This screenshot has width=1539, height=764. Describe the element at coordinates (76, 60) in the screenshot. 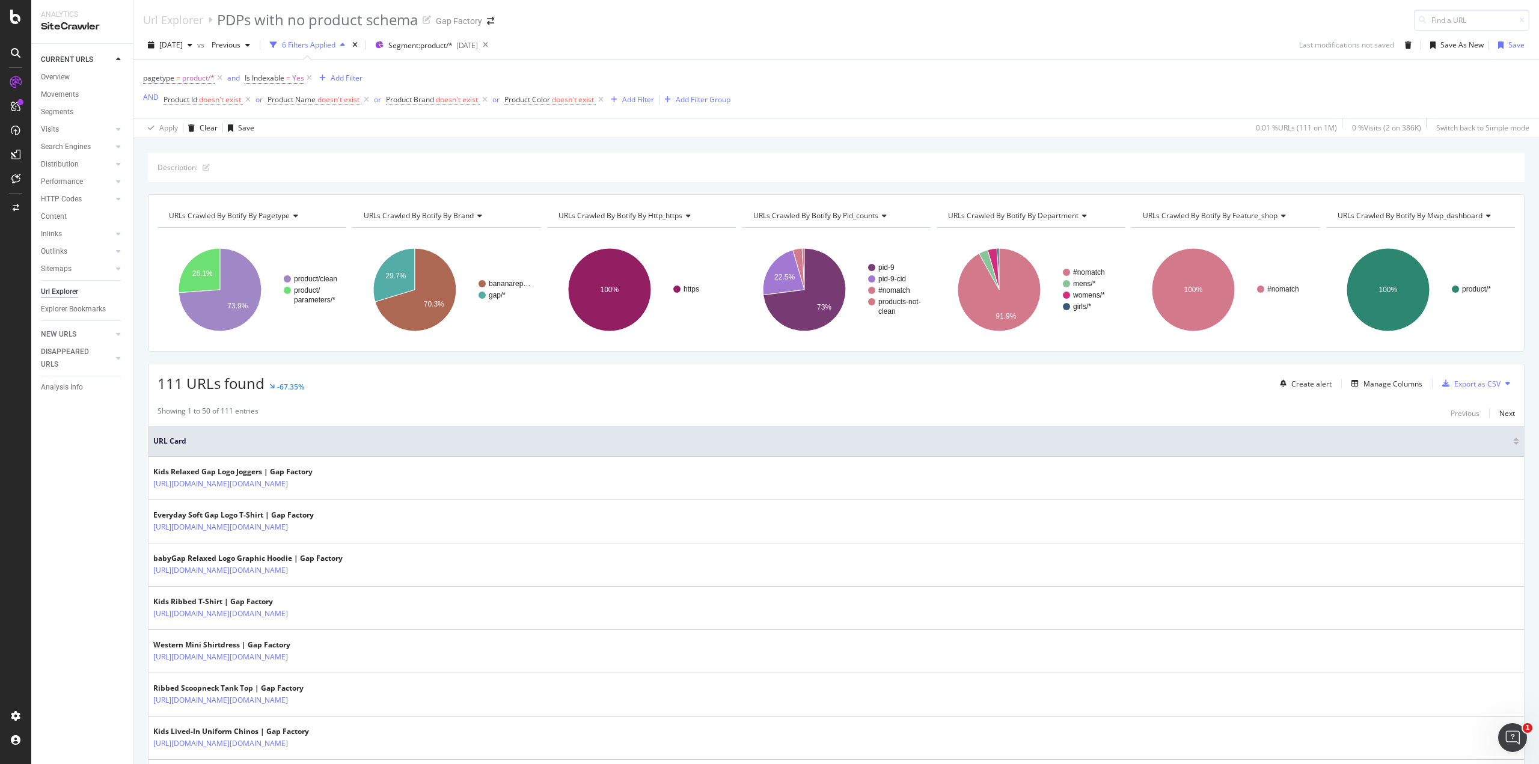

I see `a: CURRENT URLS` at that location.